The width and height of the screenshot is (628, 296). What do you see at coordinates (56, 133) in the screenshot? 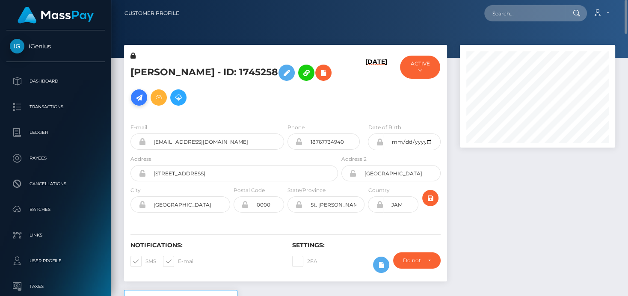
I see `p: Ledger` at bounding box center [56, 133].